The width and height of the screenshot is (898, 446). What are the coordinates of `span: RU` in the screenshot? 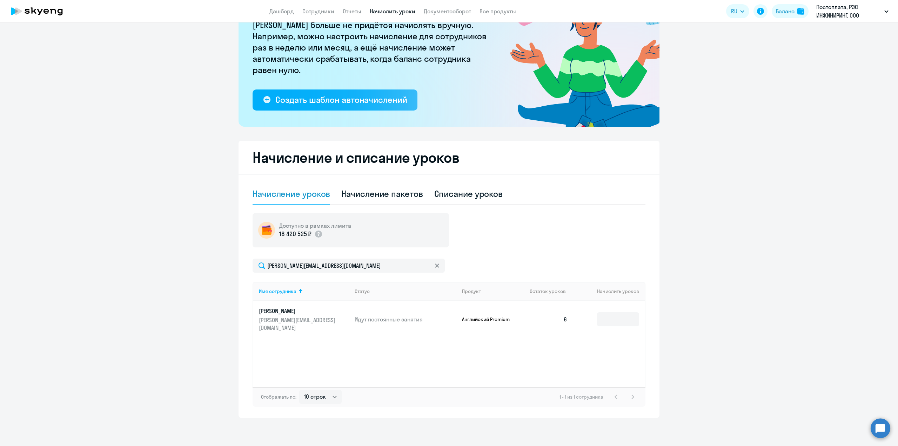 It's located at (734, 11).